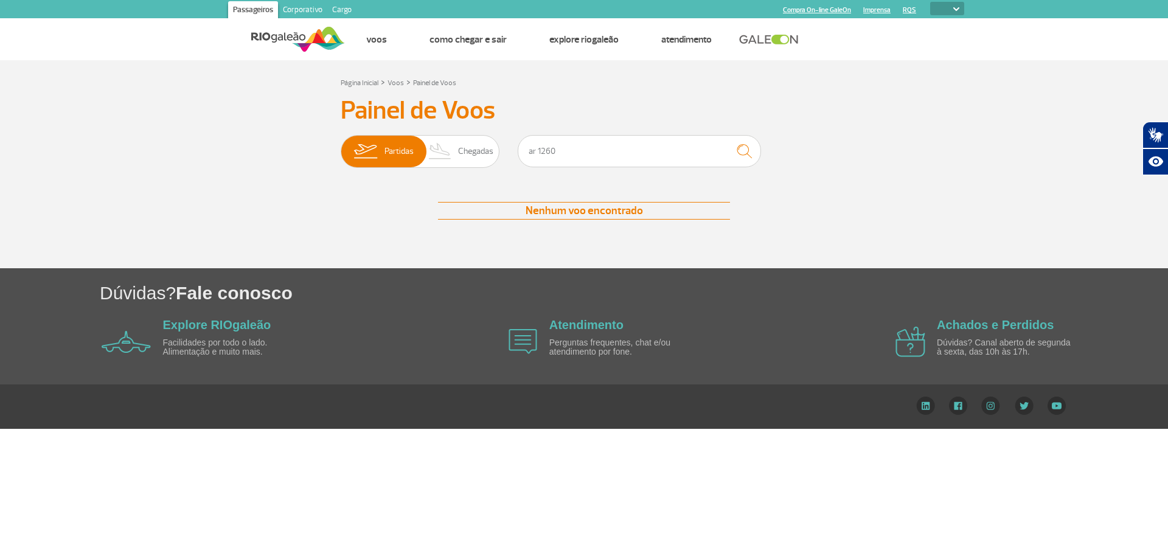 The height and width of the screenshot is (559, 1168). What do you see at coordinates (342, 11) in the screenshot?
I see `a: Cargo` at bounding box center [342, 11].